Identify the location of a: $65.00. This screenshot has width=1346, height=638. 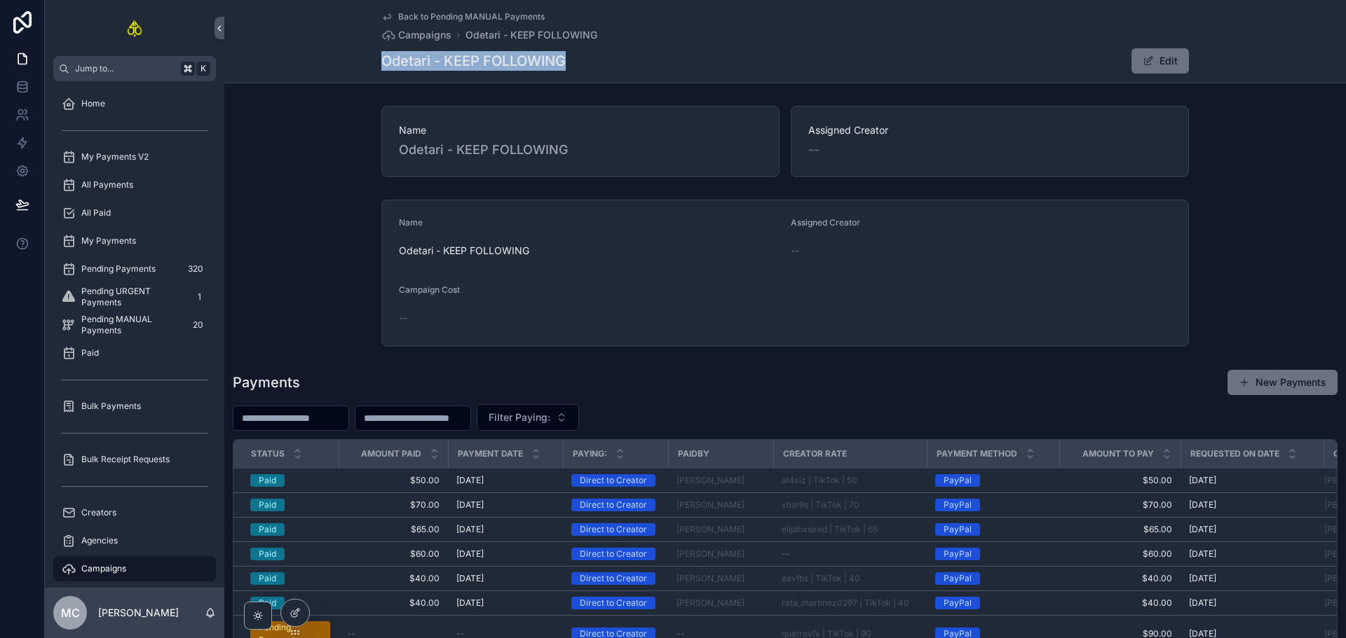
(1119, 530).